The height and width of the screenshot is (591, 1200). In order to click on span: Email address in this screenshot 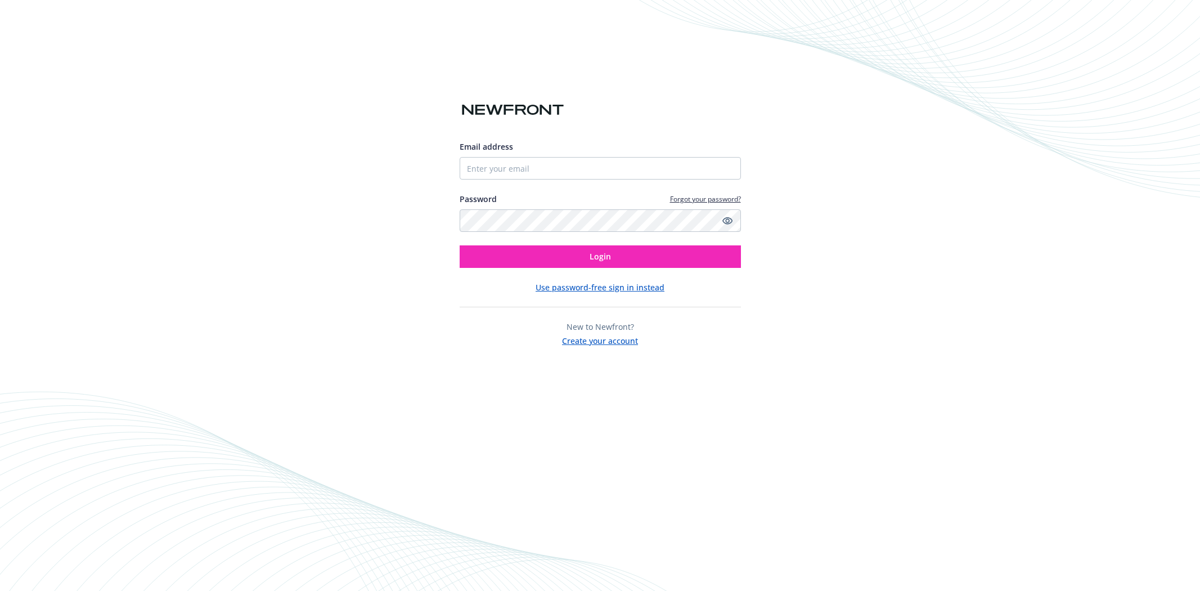, I will do `click(486, 146)`.